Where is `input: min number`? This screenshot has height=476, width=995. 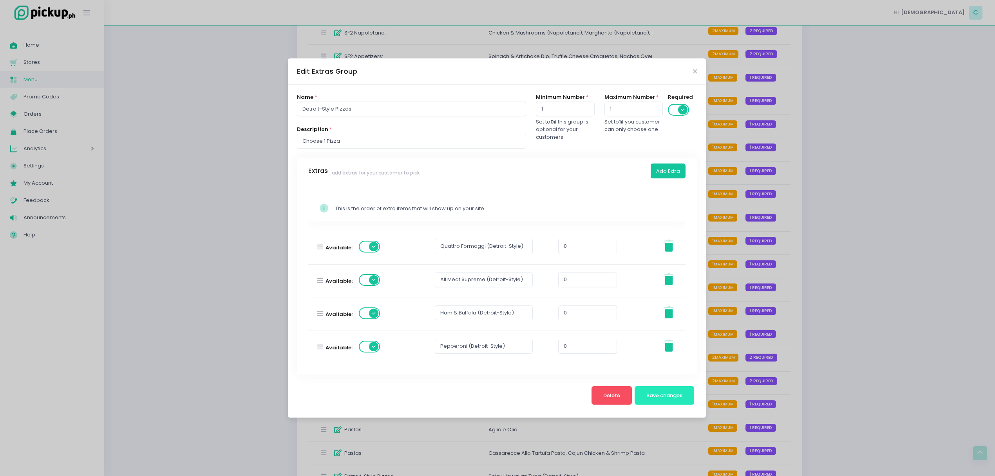 input: min number is located at coordinates (565, 109).